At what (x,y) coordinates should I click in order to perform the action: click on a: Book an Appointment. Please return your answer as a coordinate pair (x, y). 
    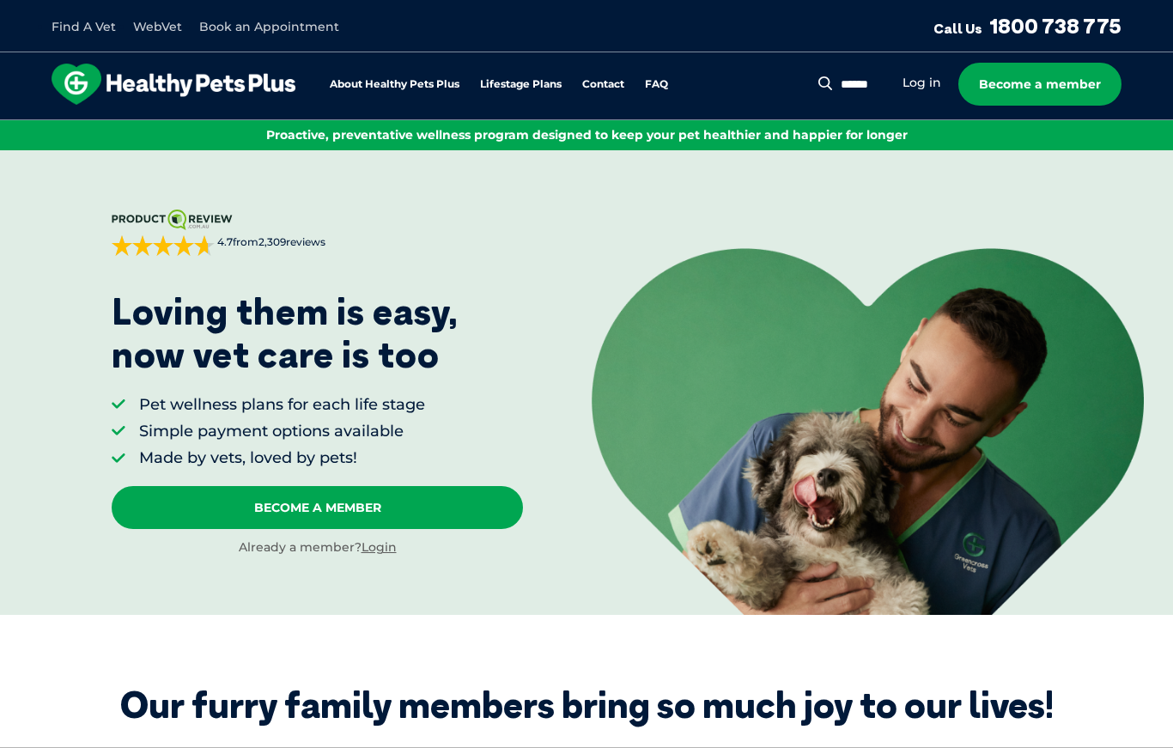
    Looking at the image, I should click on (269, 27).